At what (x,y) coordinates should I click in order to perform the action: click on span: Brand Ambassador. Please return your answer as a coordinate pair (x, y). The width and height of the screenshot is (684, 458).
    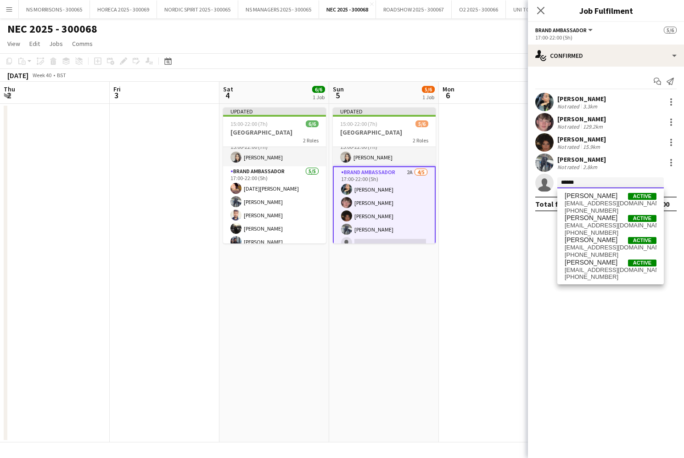
    Looking at the image, I should click on (561, 30).